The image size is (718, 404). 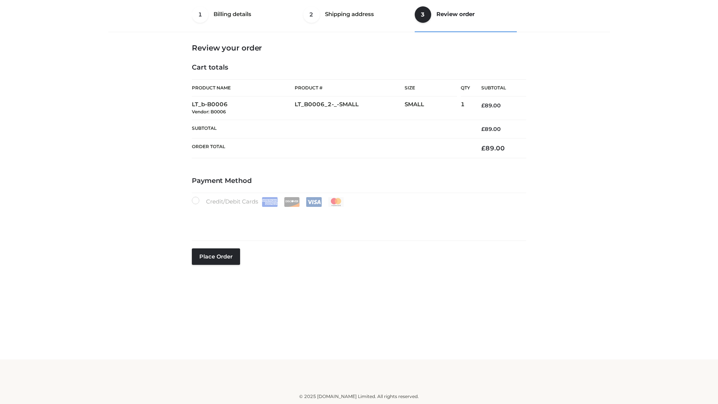 I want to click on img: Discover, so click(x=292, y=202).